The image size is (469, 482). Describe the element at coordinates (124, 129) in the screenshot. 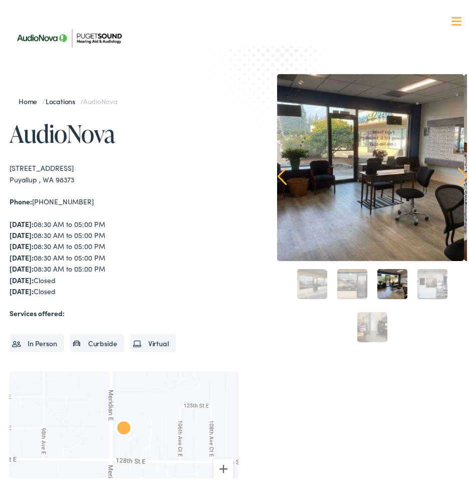

I see `h1: AudioNova` at that location.